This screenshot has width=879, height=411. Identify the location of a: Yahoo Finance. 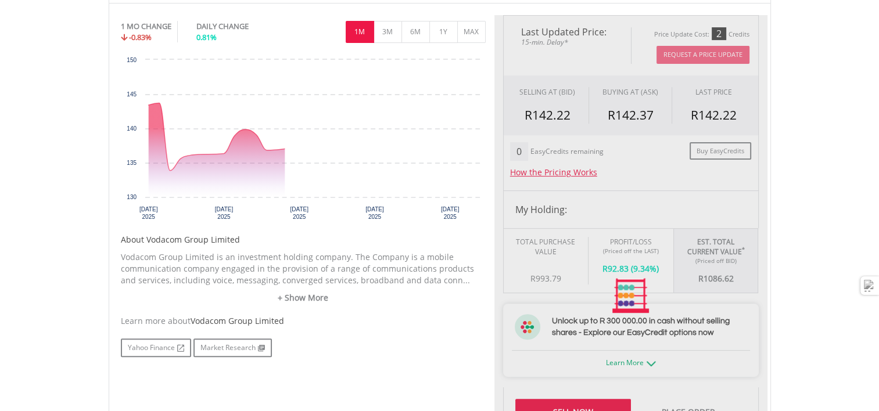
(156, 348).